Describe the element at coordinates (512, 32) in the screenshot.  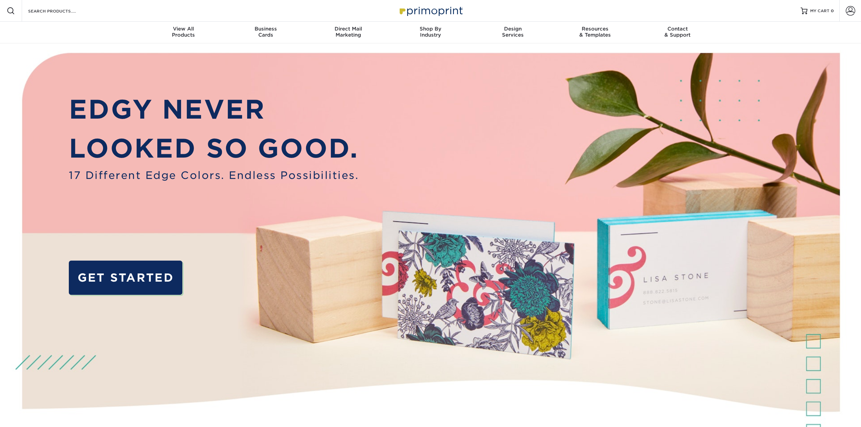
I see `div: Services` at that location.